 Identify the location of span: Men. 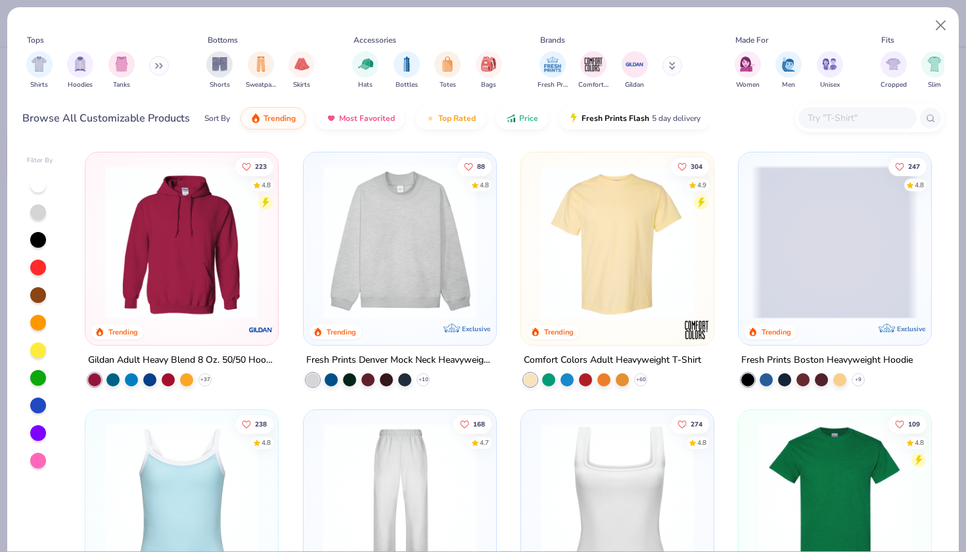
(788, 85).